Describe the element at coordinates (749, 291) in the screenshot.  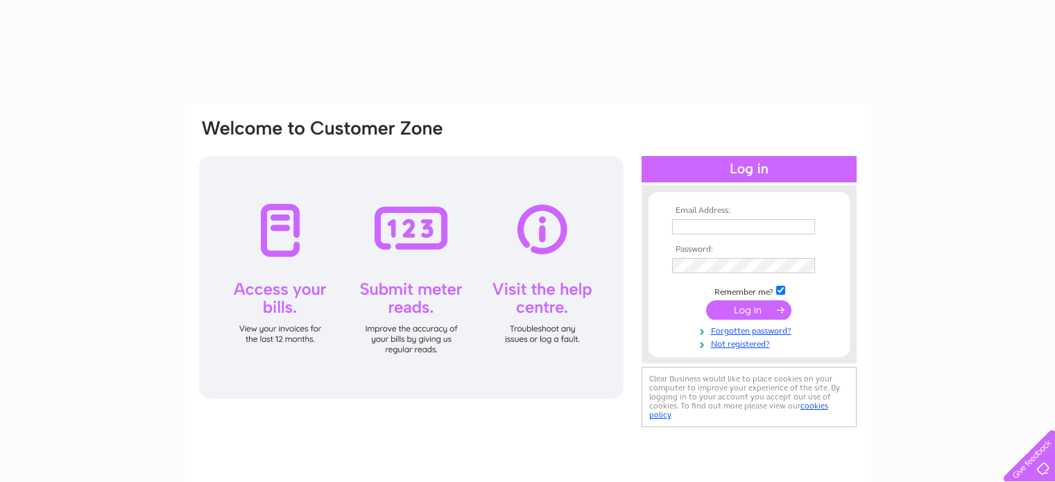
I see `td: Remember me?` at that location.